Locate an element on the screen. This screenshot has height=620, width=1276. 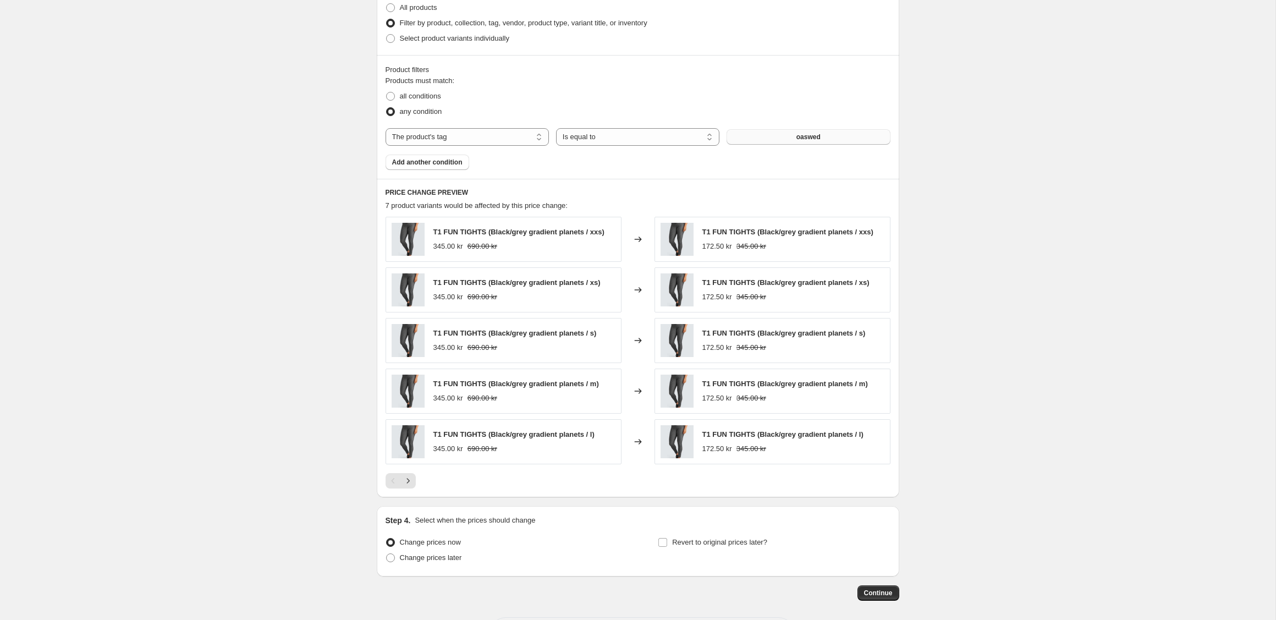
span: oaswed is located at coordinates (809, 137).